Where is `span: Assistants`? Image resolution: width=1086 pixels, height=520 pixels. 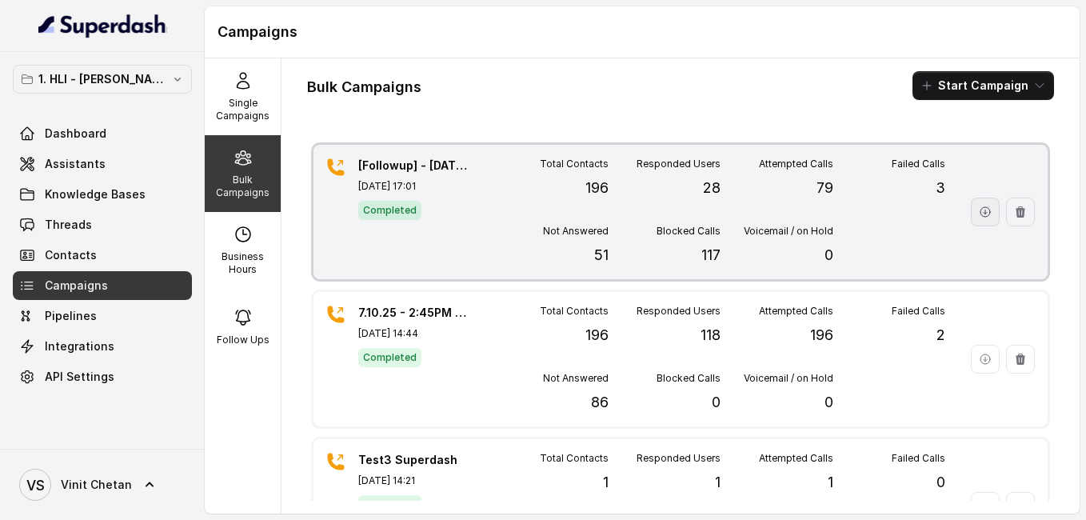 span: Assistants is located at coordinates (75, 164).